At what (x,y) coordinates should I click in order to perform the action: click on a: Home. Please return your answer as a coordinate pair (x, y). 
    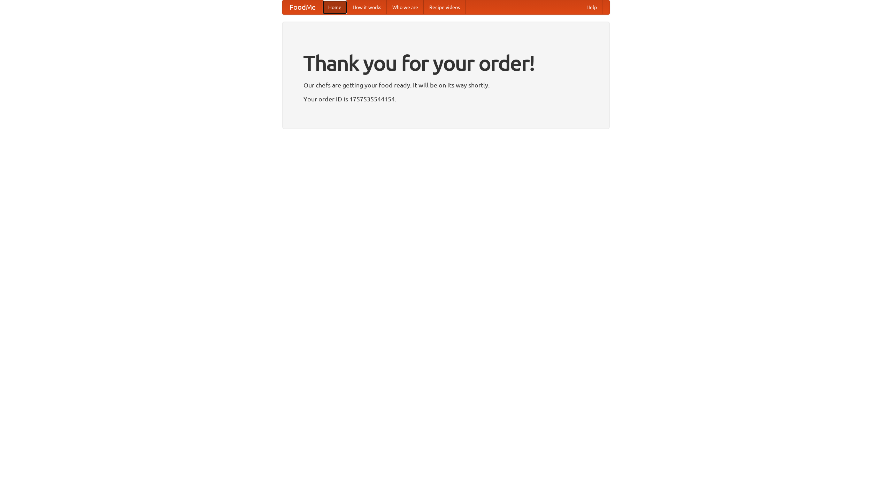
    Looking at the image, I should click on (335, 7).